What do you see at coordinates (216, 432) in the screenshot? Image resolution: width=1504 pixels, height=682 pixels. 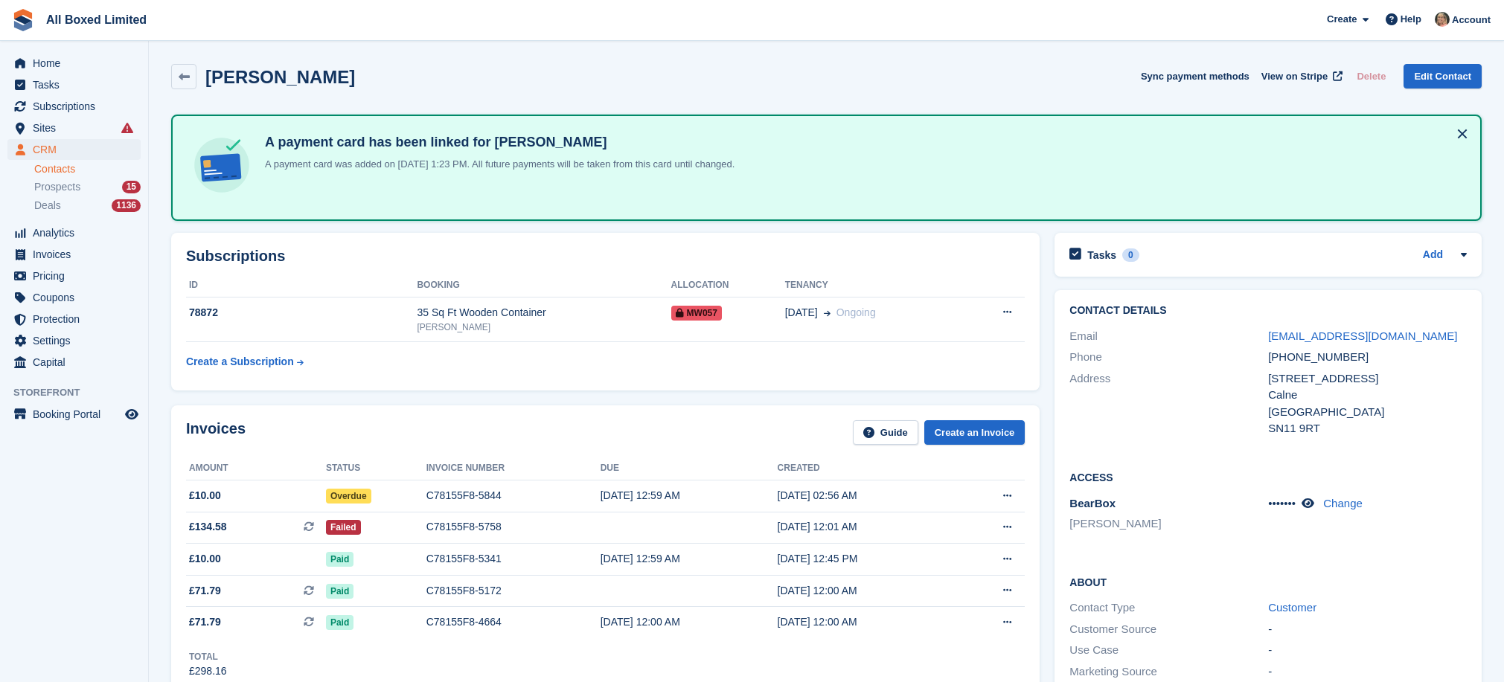 I see `h2: Invoices` at bounding box center [216, 432].